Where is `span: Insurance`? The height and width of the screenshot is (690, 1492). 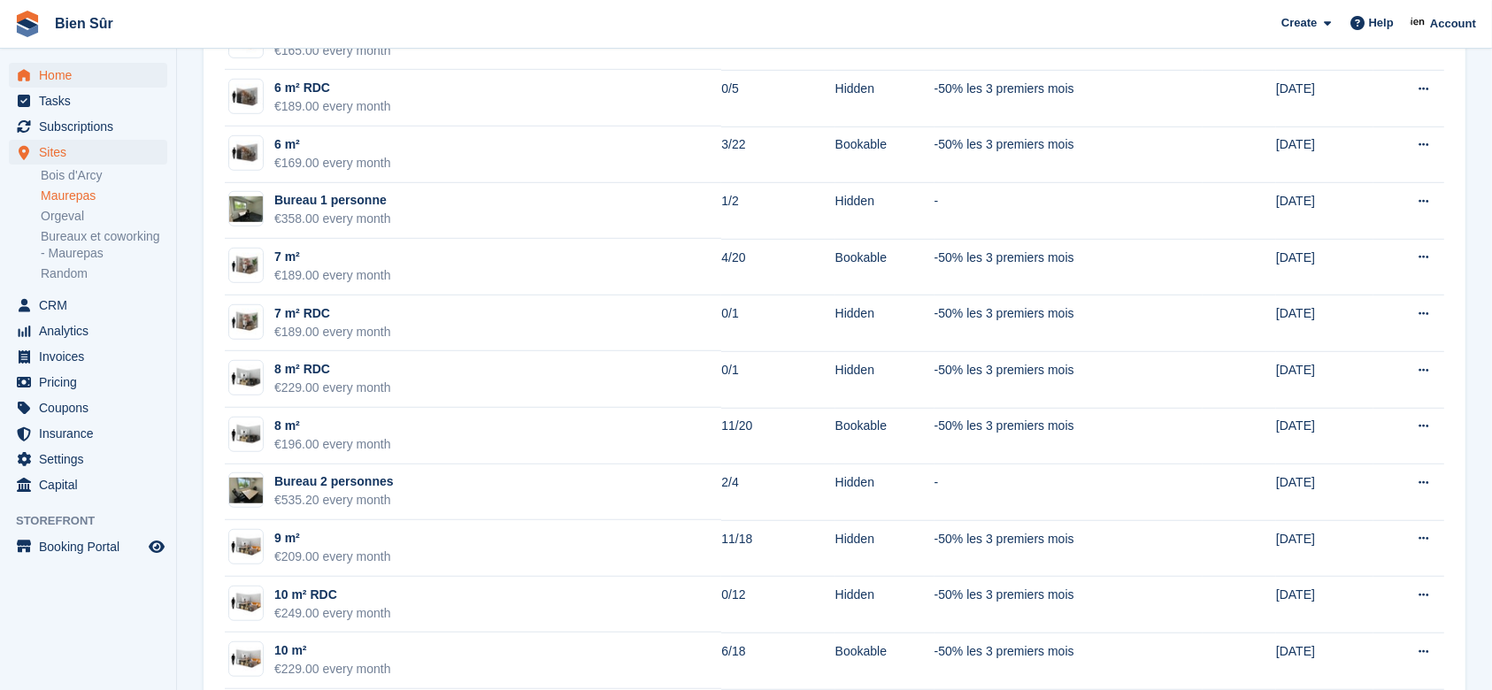
span: Insurance is located at coordinates (92, 434).